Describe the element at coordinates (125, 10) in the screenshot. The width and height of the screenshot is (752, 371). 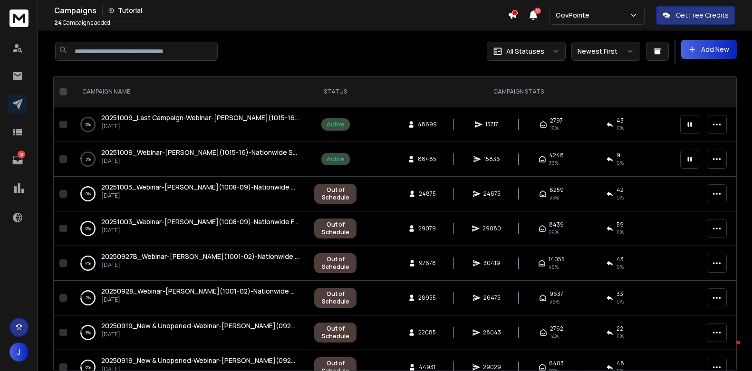
I see `button: Tutorial` at that location.